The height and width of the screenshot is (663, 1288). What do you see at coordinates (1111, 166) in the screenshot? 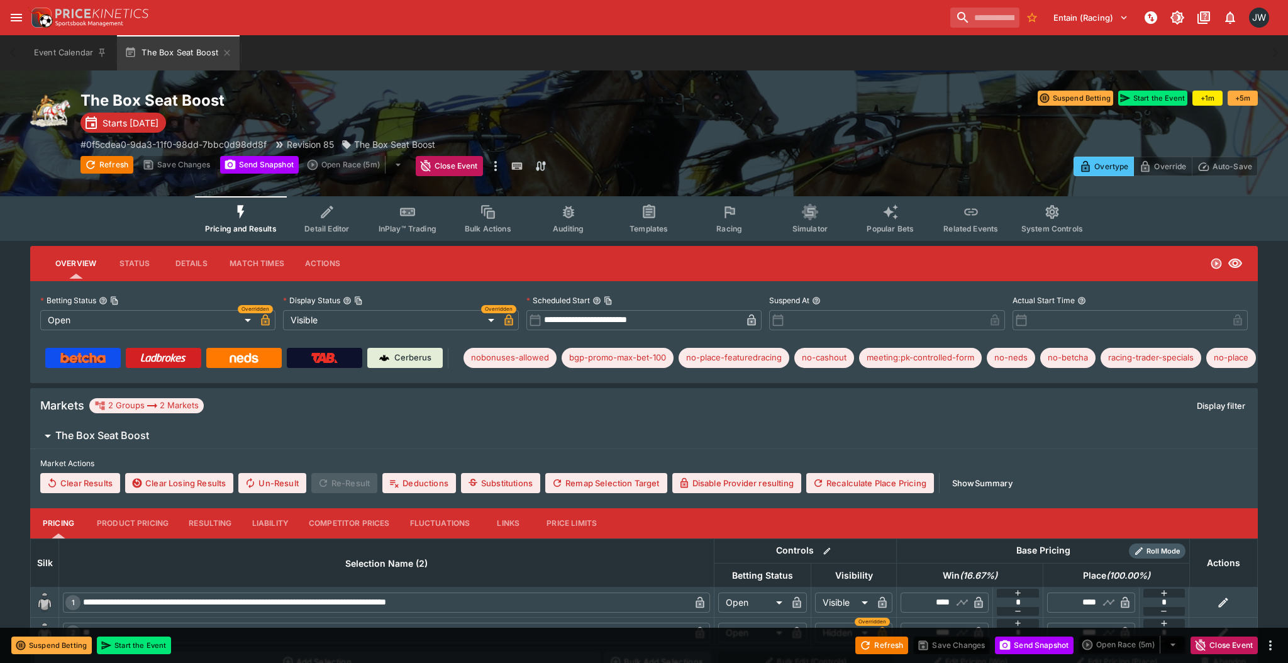
I see `p: Overtype` at bounding box center [1111, 166].